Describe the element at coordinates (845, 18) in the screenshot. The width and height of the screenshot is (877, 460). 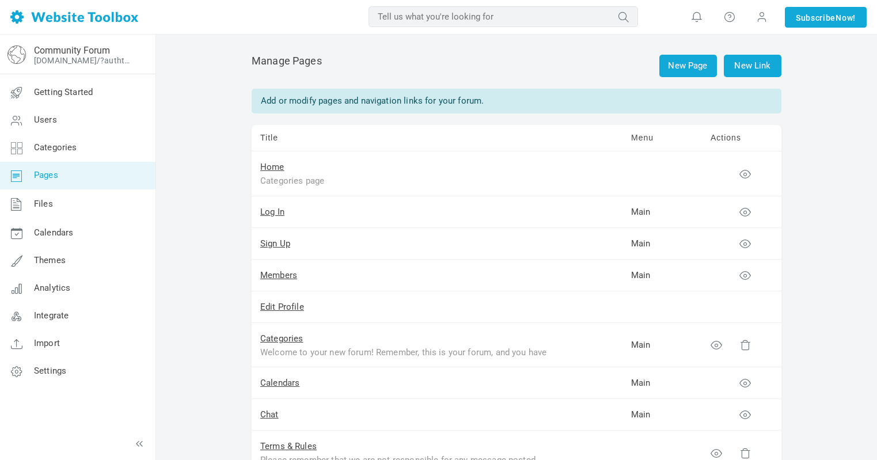
I see `span: Now!` at that location.